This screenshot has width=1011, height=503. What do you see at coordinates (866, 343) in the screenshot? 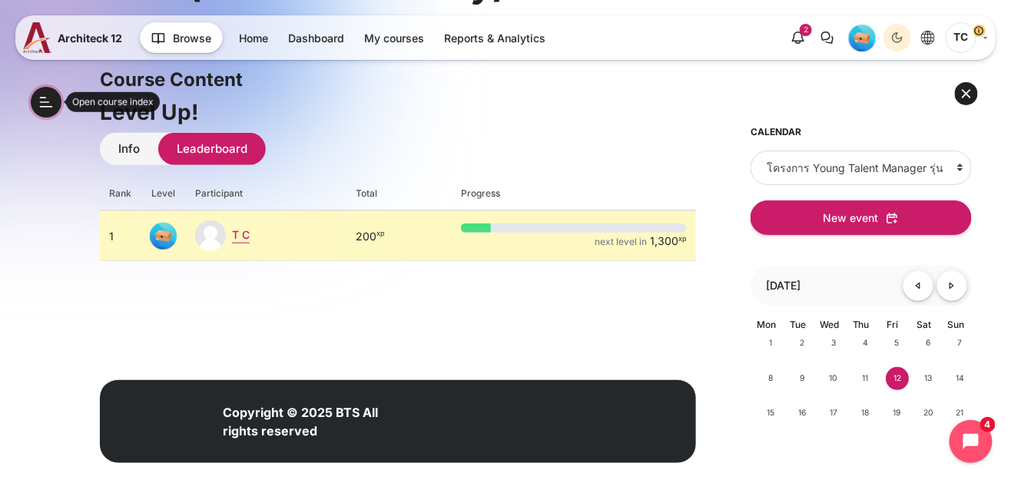
I see `span: 4` at bounding box center [866, 343].